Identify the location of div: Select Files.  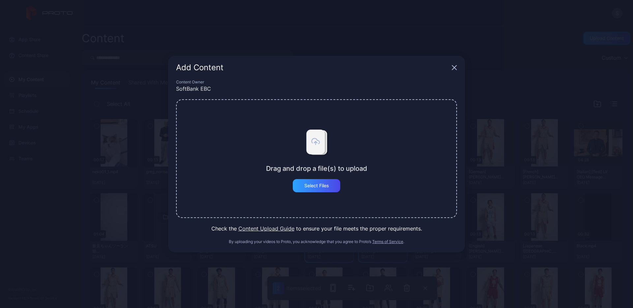
(316, 186).